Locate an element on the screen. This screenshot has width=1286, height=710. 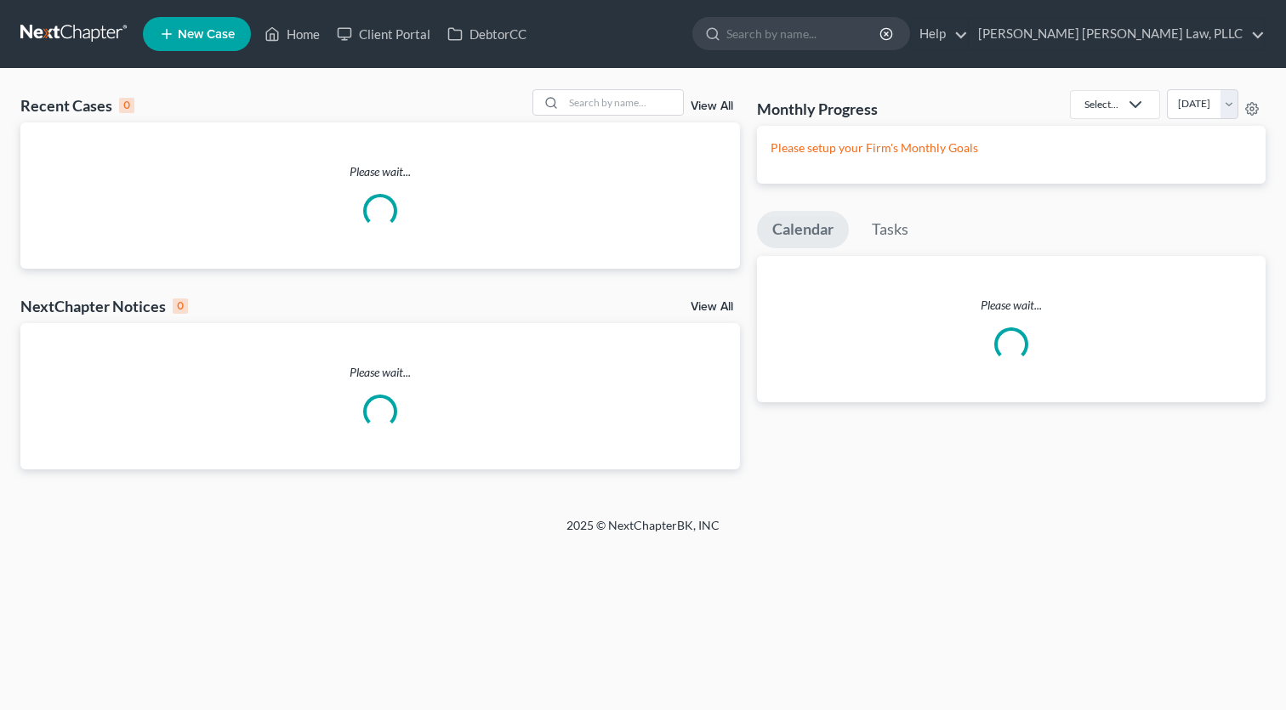
div: Select... is located at coordinates (1102, 104).